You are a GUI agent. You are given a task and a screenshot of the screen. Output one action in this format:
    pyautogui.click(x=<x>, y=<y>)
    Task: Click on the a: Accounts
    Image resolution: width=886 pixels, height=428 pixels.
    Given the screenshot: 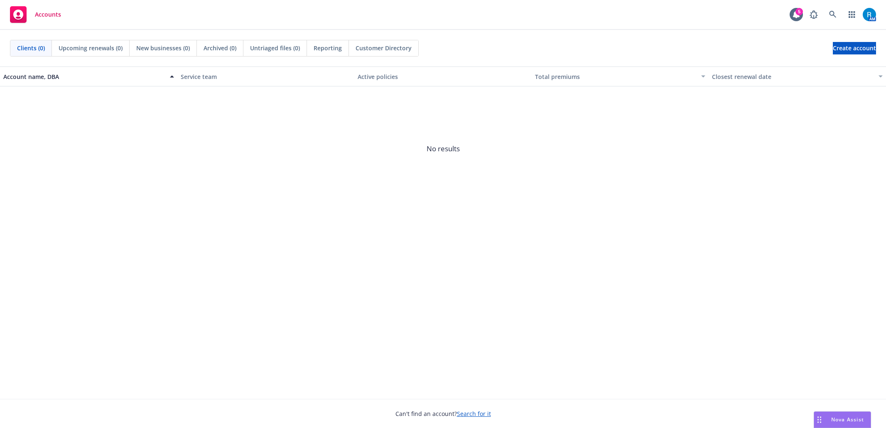 What is the action you would take?
    pyautogui.click(x=35, y=15)
    